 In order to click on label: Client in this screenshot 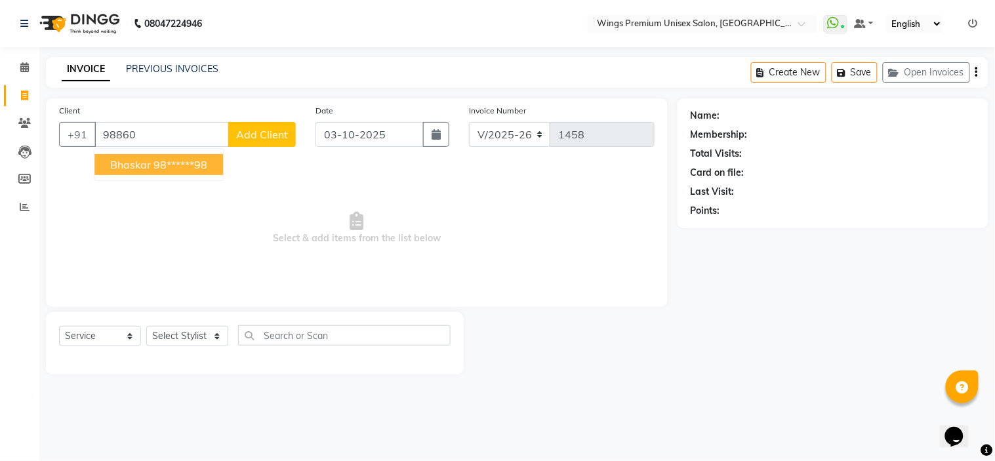, I will do `click(70, 111)`.